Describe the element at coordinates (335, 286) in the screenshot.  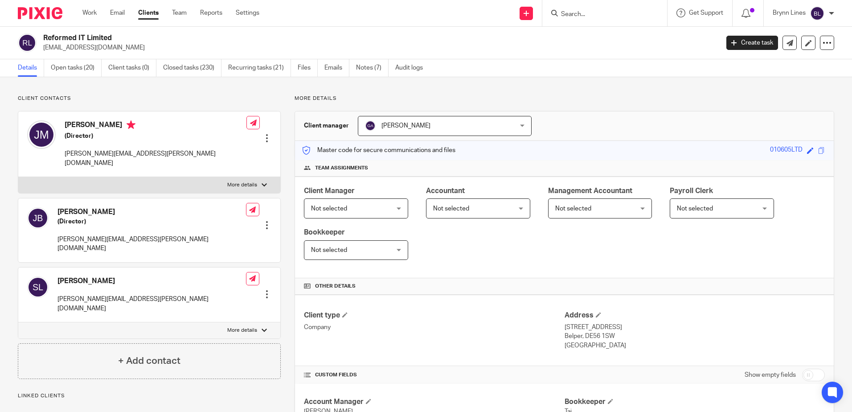
I see `span: Other details` at that location.